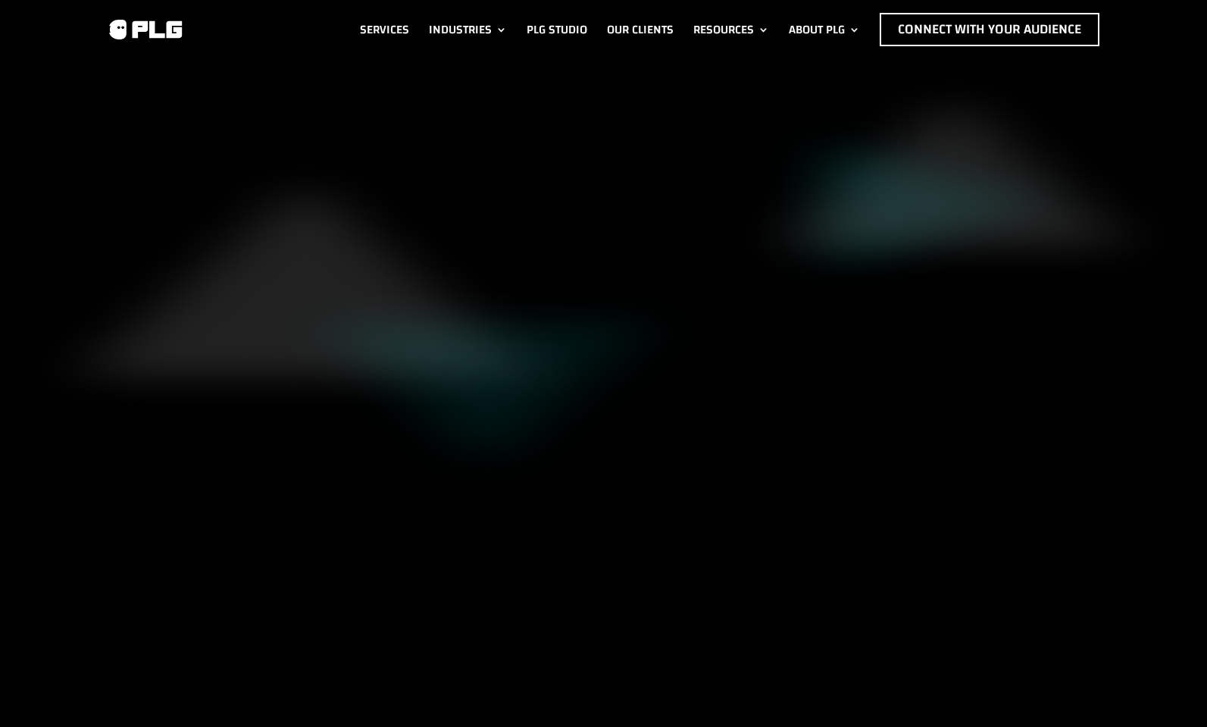  I want to click on a: Services, so click(384, 30).